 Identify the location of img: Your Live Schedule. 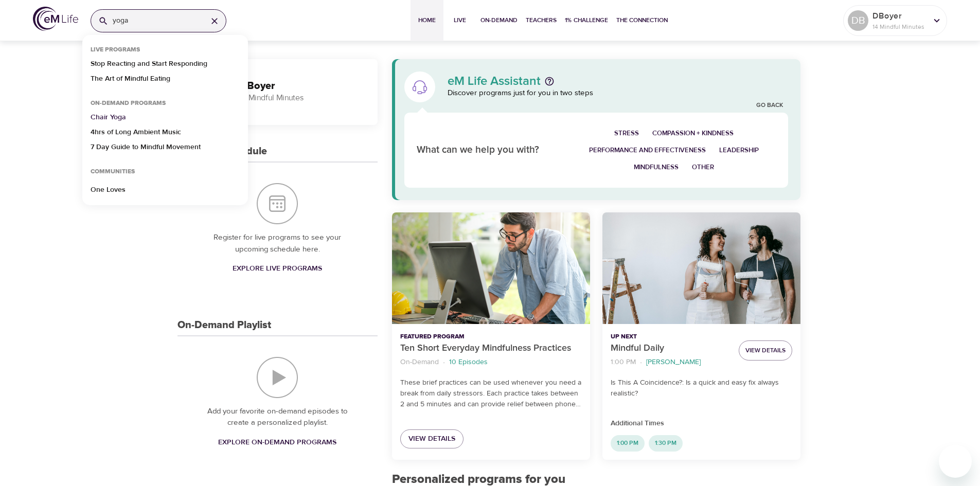
(277, 204).